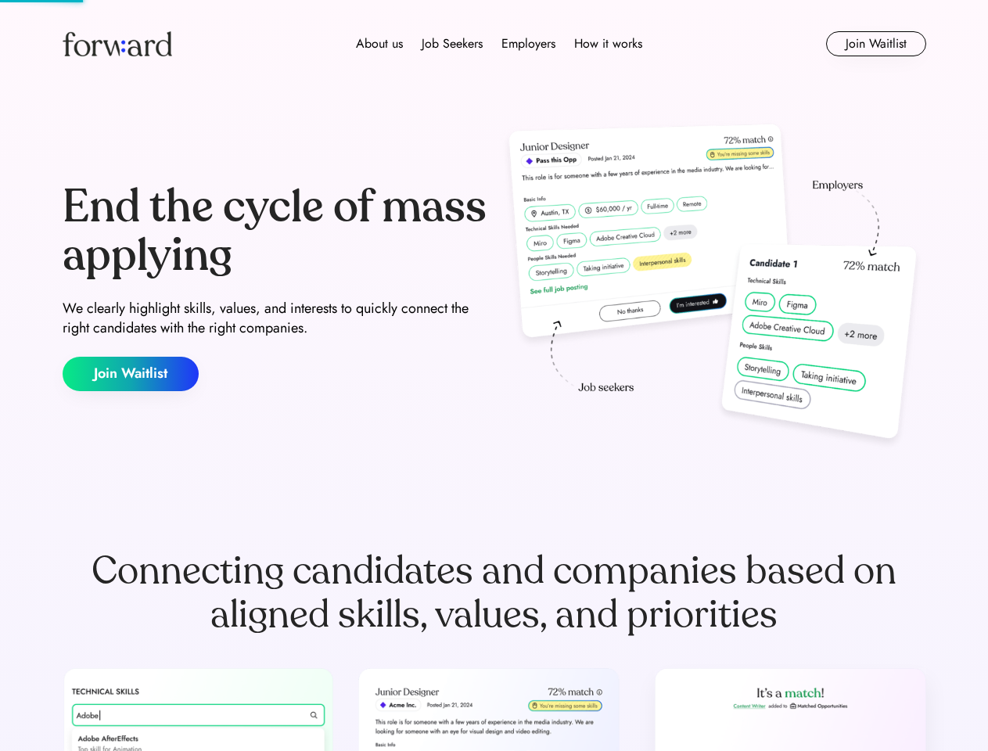 This screenshot has width=988, height=751. Describe the element at coordinates (275, 231) in the screenshot. I see `div: End the cycle of mass applying` at that location.